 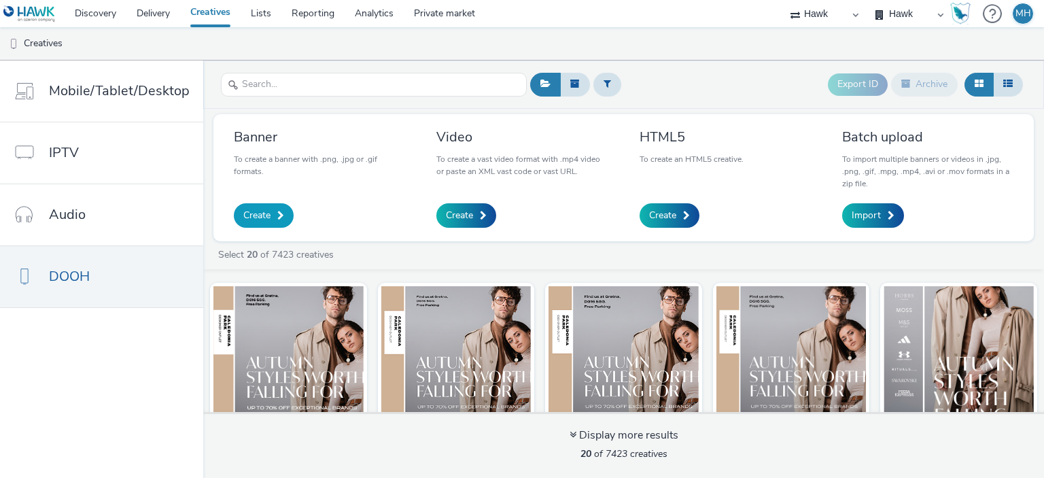 What do you see at coordinates (963, 14) in the screenshot?
I see `a: Hawk Academy` at bounding box center [963, 14].